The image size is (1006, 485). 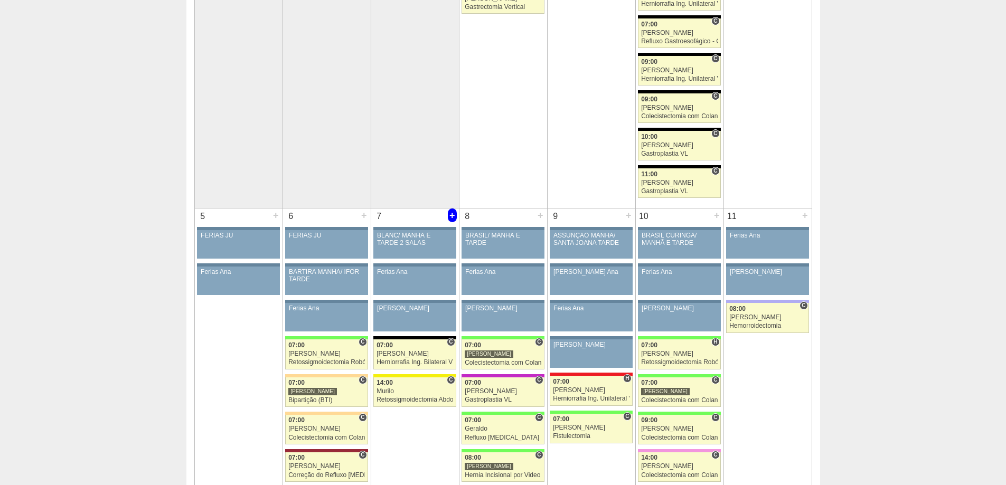 What do you see at coordinates (203, 216) in the screenshot?
I see `div: 5` at bounding box center [203, 216].